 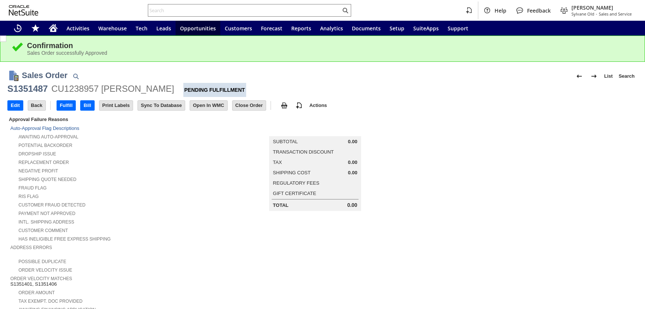 What do you see at coordinates (47, 179) in the screenshot?
I see `a: Shipping Quote Needed` at bounding box center [47, 179].